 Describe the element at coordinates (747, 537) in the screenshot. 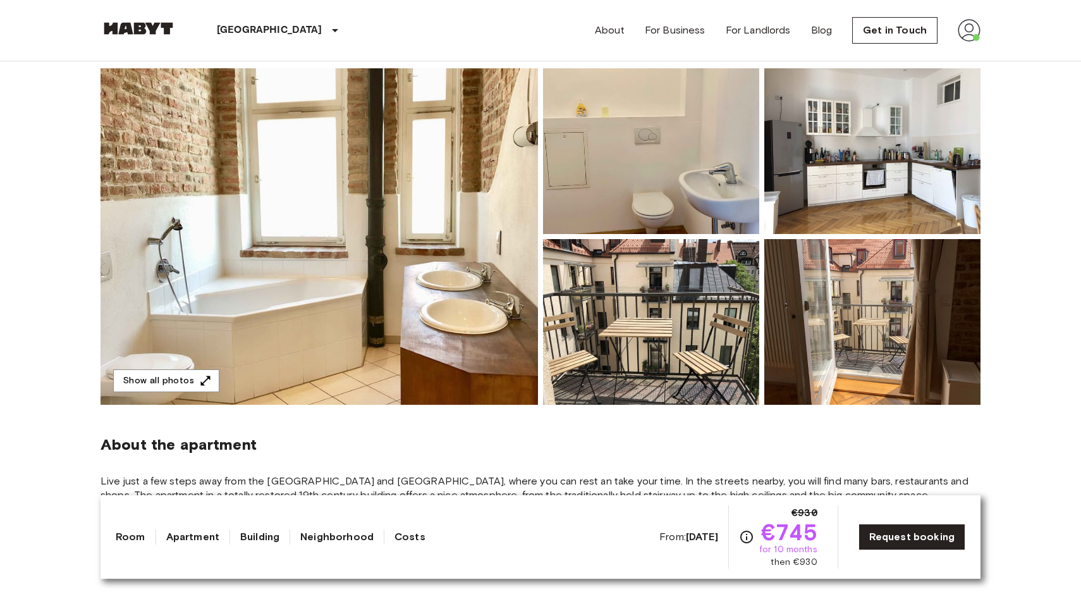

I see `svg: Check cost overview for full price breakdown. Please note that discounts apply to new joiners onl...` at that location.